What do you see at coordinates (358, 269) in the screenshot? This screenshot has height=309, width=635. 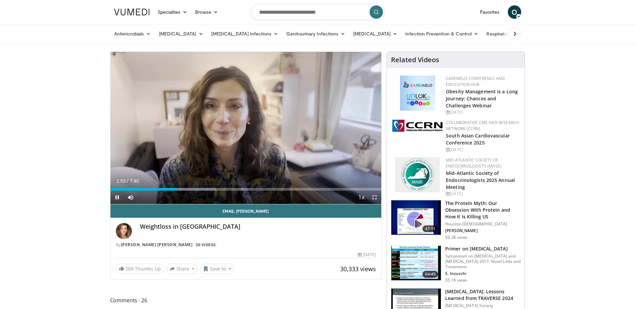 I see `span: 30,333 views` at bounding box center [358, 269].